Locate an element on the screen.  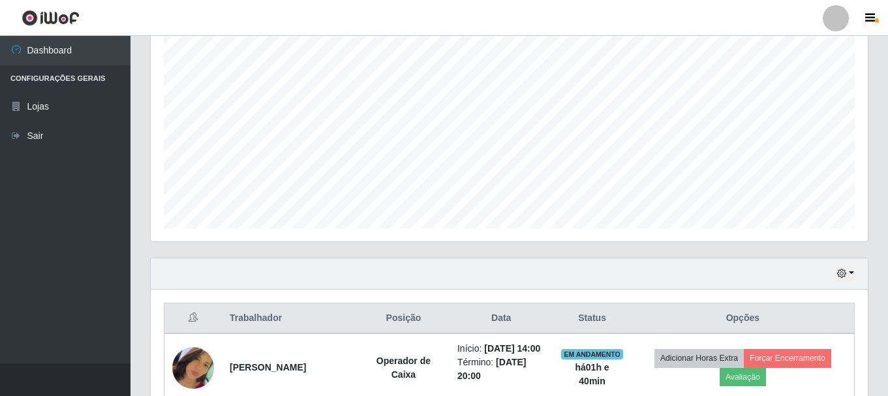
li: Início: is located at coordinates (501, 349).